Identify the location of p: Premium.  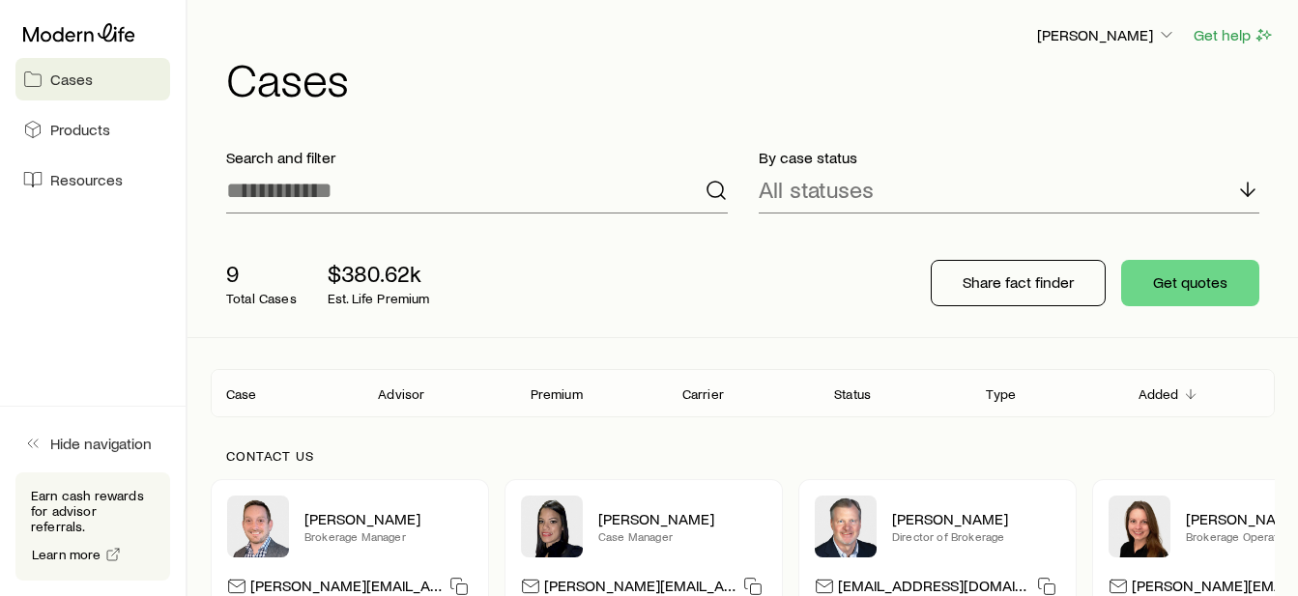
(557, 394).